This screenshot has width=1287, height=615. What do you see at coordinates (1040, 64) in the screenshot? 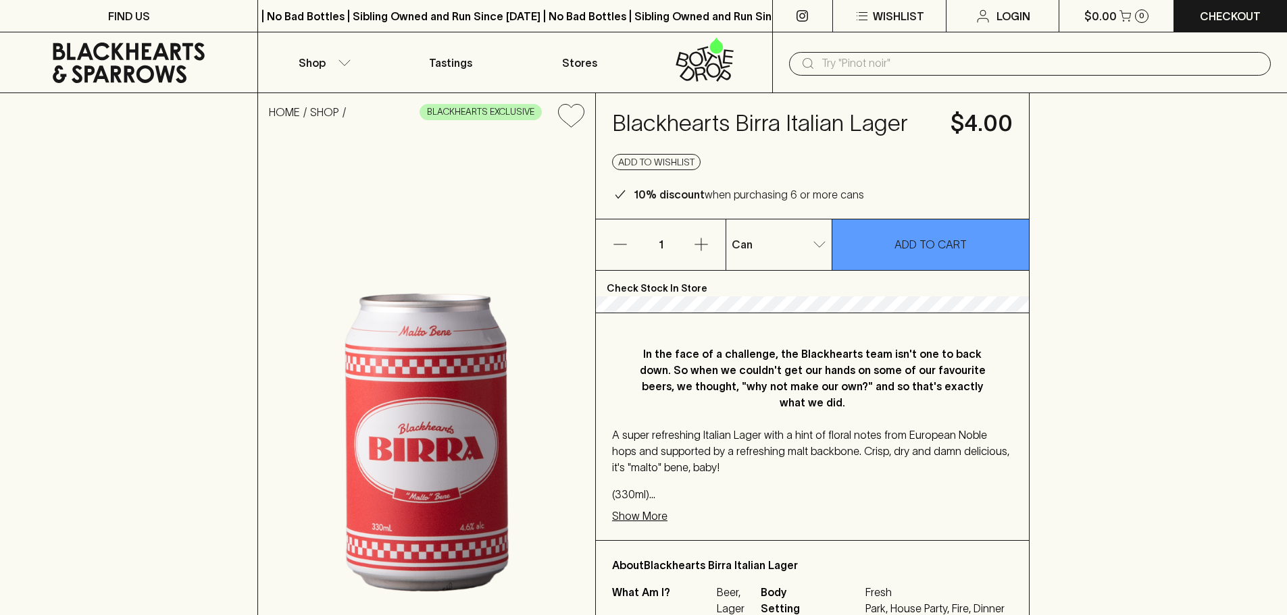
I see `input: Try "Pinot noir"` at bounding box center [1040, 64].